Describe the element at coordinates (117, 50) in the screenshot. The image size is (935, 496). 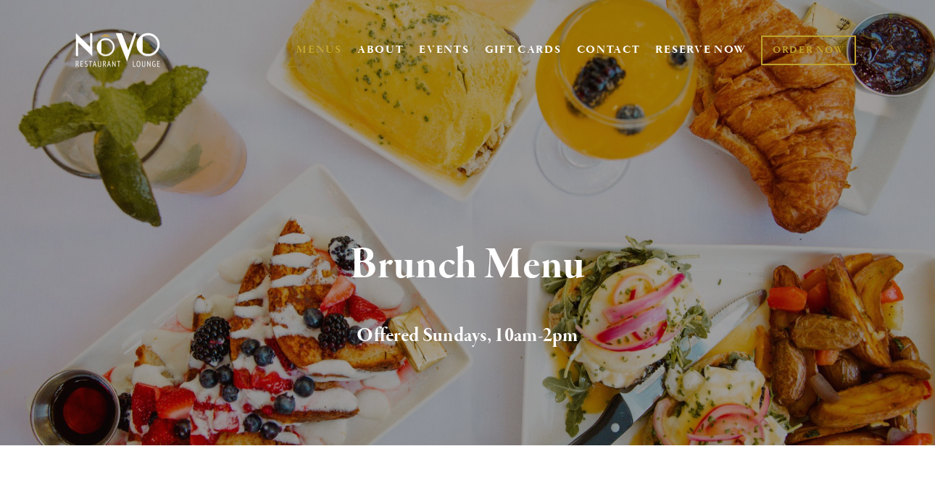
I see `img: Novo Restaurant &amp; Lounge` at that location.